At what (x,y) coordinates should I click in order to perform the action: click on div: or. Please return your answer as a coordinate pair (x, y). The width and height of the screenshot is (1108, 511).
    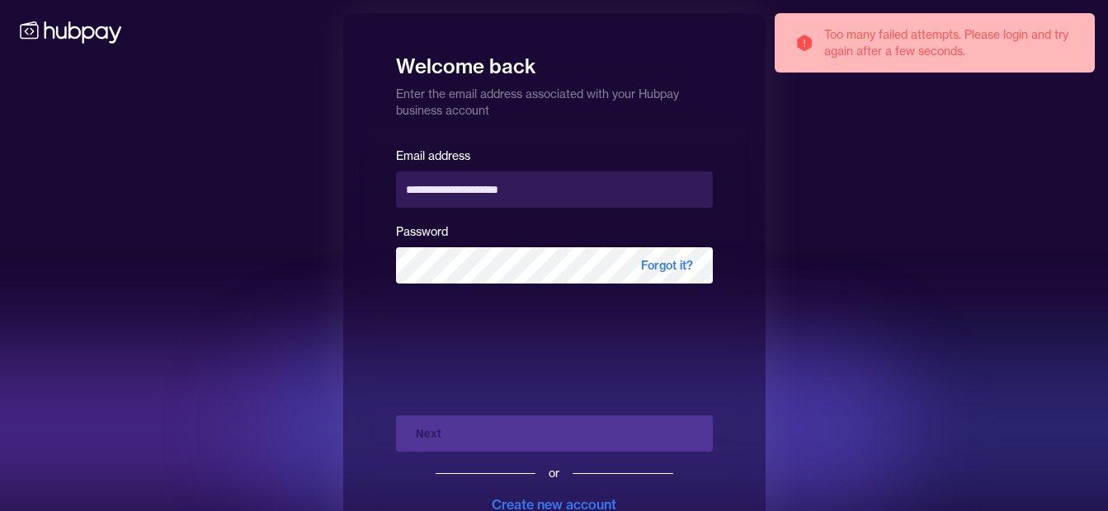
    Looking at the image, I should click on (553, 473).